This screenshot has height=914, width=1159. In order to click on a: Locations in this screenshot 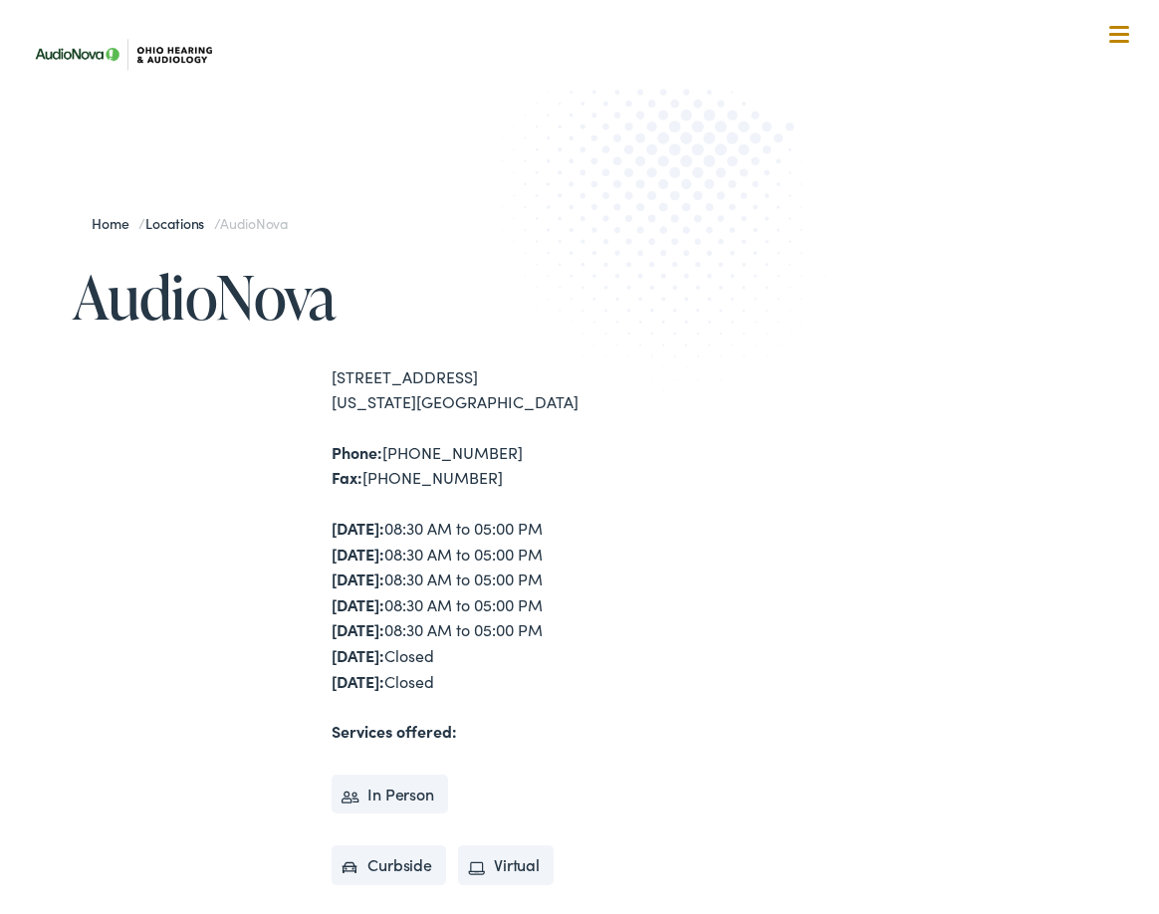, I will do `click(179, 223)`.